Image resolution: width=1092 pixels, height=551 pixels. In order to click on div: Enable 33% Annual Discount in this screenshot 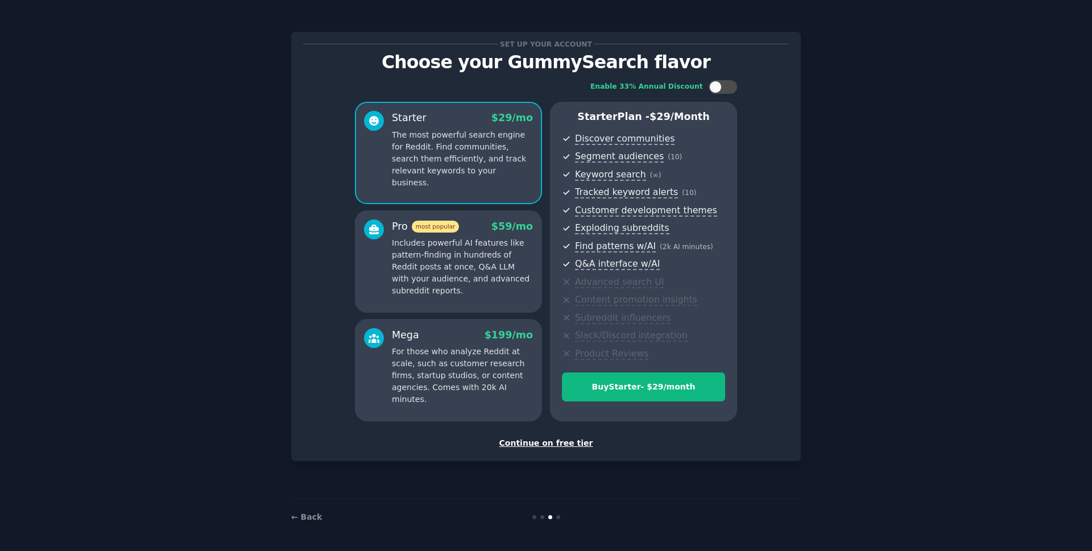, I will do `click(647, 87)`.